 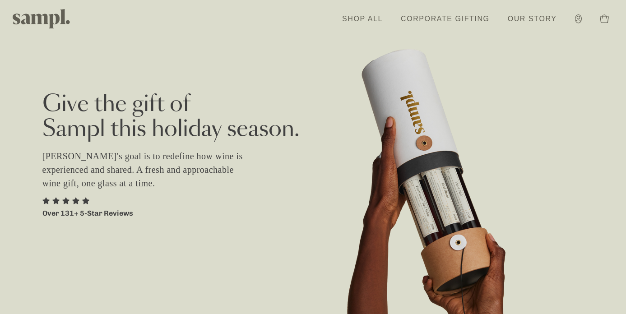 What do you see at coordinates (532, 19) in the screenshot?
I see `a: Our Story` at bounding box center [532, 19].